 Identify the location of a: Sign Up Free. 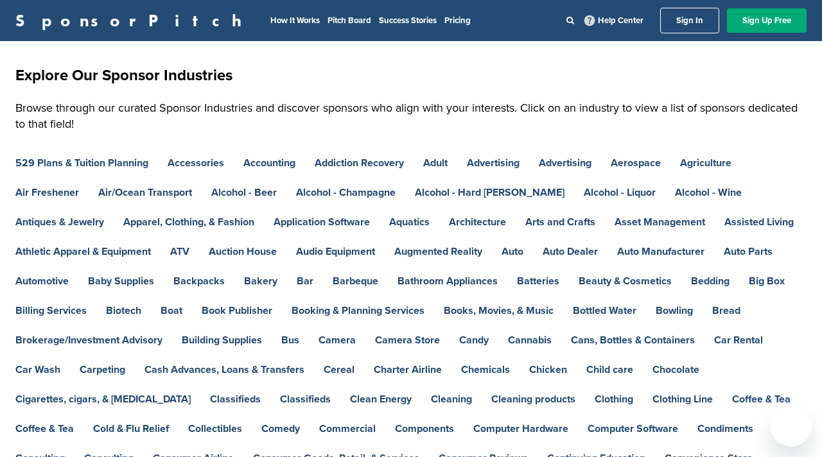
(766, 21).